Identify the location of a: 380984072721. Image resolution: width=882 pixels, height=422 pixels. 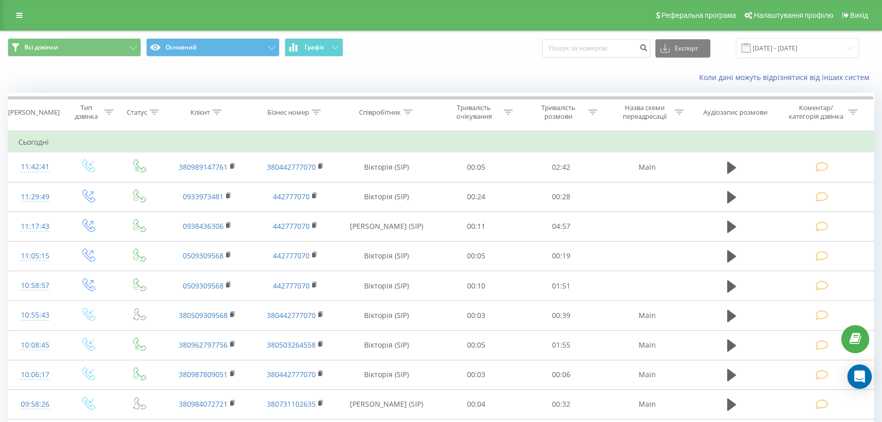
(203, 403).